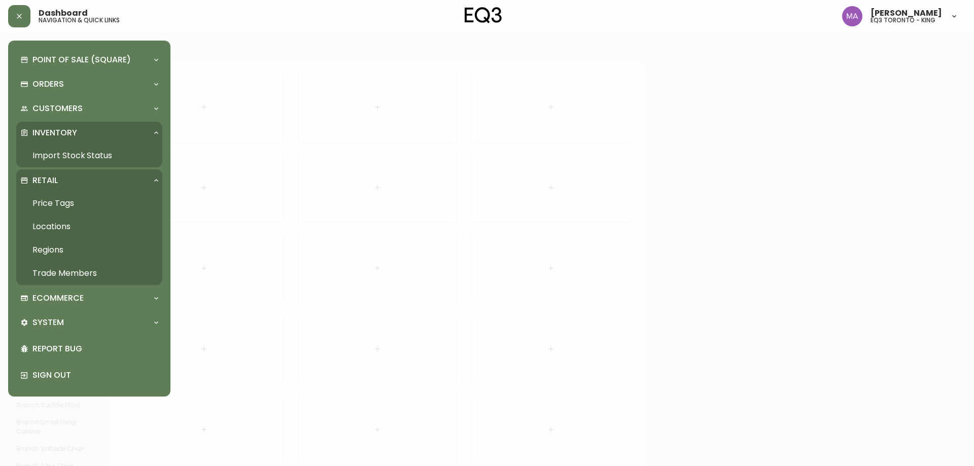  I want to click on p: Inventory, so click(55, 133).